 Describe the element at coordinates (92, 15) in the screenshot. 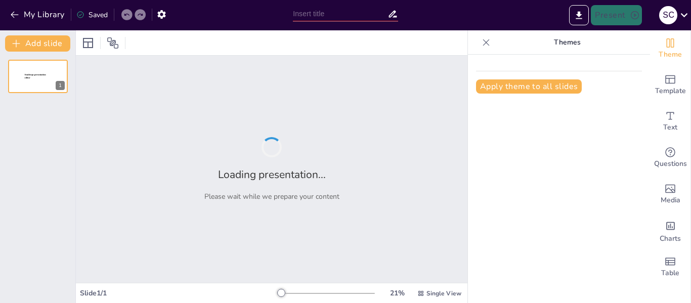

I see `div: Saved` at that location.